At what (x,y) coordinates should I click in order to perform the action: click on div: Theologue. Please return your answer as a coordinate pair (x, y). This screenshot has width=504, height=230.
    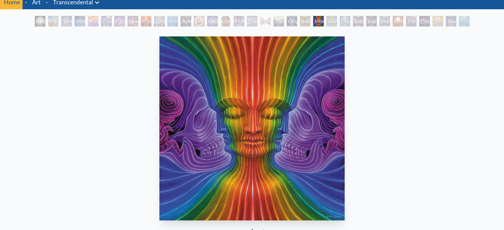
    Looking at the image, I should click on (252, 21).